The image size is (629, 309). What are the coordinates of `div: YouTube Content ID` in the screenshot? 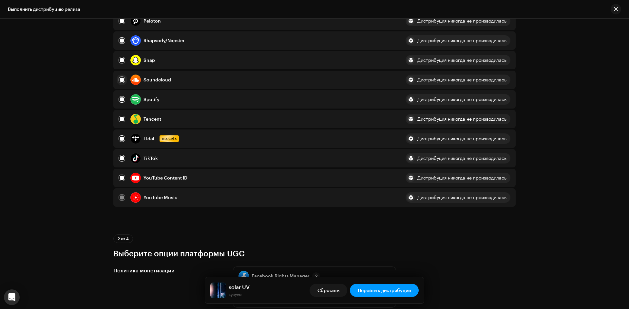 It's located at (165, 178).